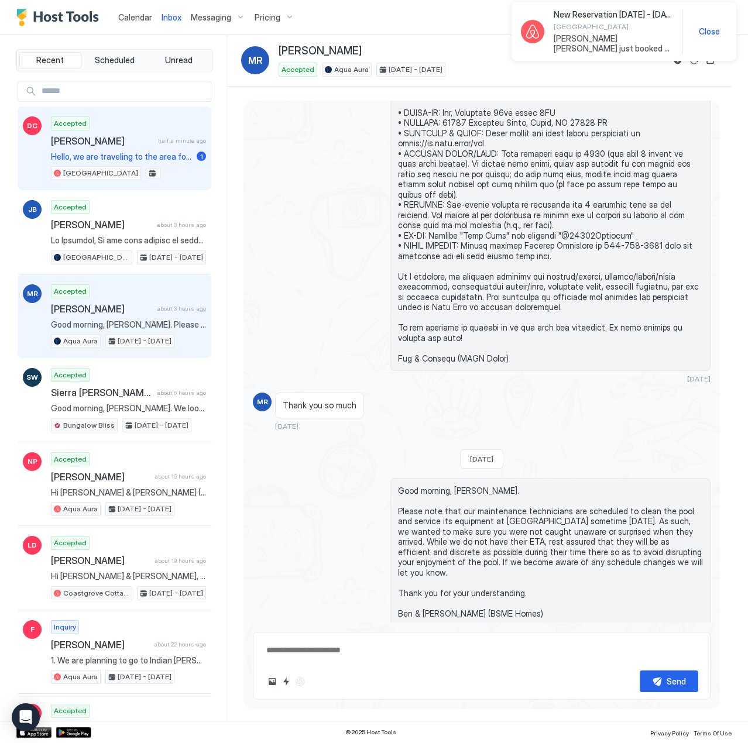  What do you see at coordinates (74, 733) in the screenshot?
I see `div: Google Play Store` at bounding box center [74, 733].